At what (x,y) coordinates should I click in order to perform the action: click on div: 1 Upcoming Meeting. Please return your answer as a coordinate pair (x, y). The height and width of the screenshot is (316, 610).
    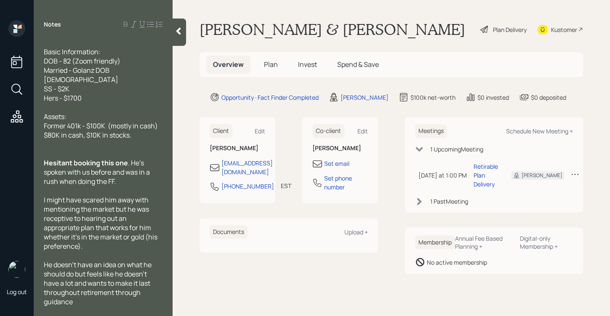
    Looking at the image, I should click on (457, 149).